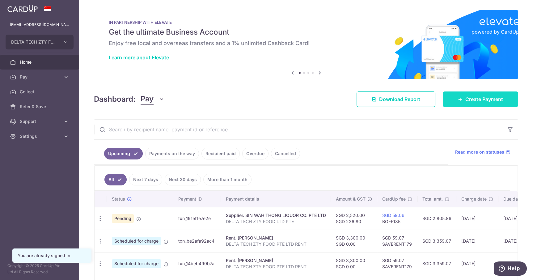 This screenshot has width=533, height=280. I want to click on a: Next 30 days, so click(183, 179).